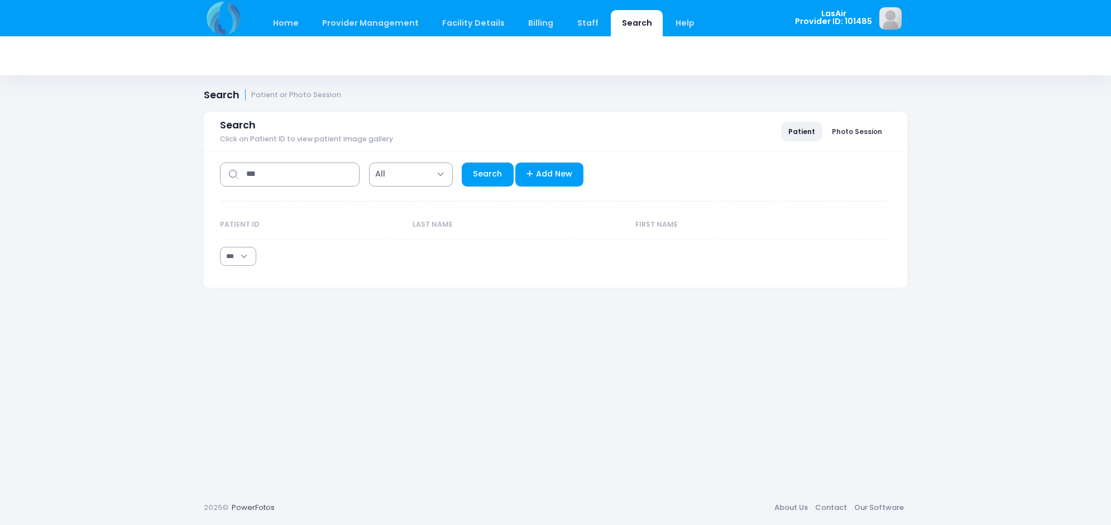 This screenshot has width=1111, height=525. I want to click on a: Facility Details, so click(474, 23).